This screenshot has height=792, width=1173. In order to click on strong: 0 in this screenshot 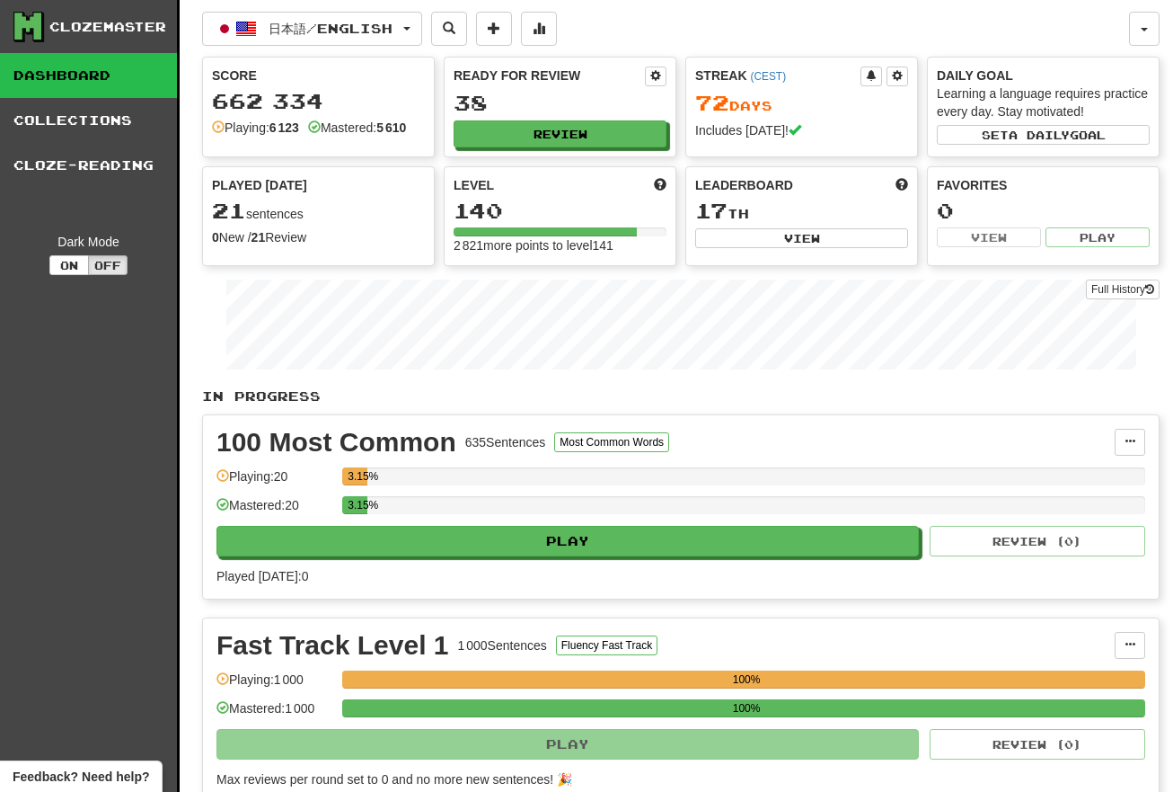, I will do `click(216, 237)`.